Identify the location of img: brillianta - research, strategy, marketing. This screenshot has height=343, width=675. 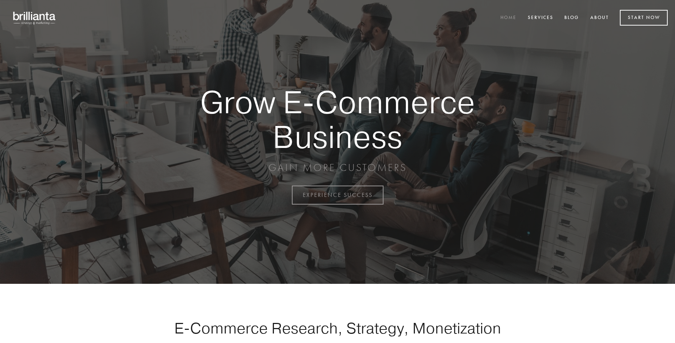
(35, 18).